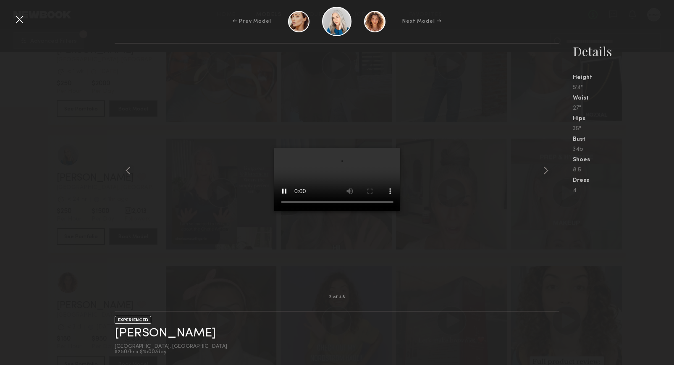  Describe the element at coordinates (624, 181) in the screenshot. I see `div: Dress` at that location.